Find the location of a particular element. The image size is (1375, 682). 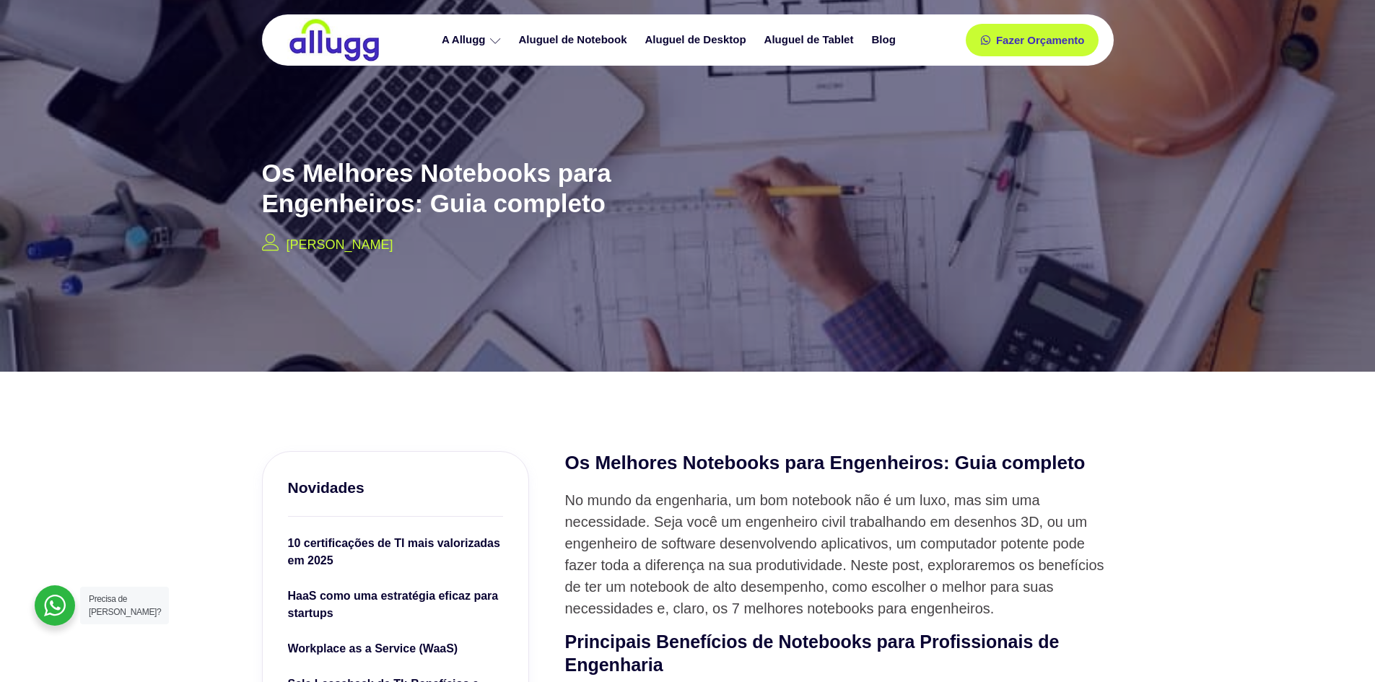

a: Workplace as a Service (WaaS) is located at coordinates (396, 650).